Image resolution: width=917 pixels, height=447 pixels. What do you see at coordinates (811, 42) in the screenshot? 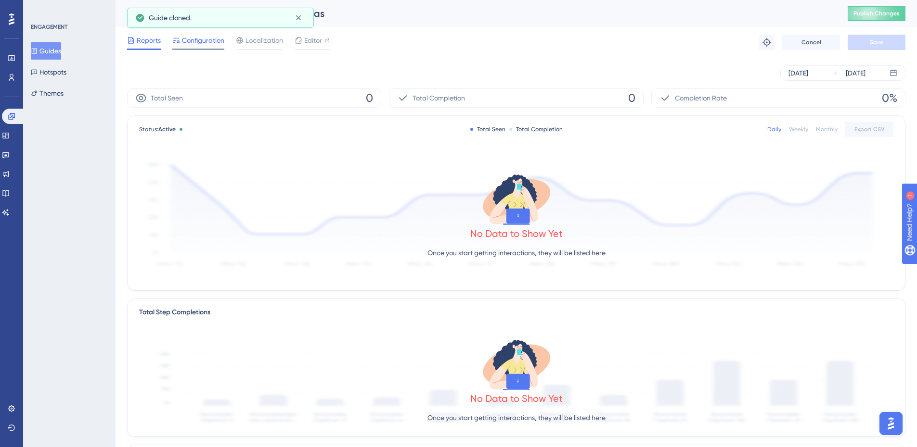
I see `button: Cancel` at bounding box center [811, 42].